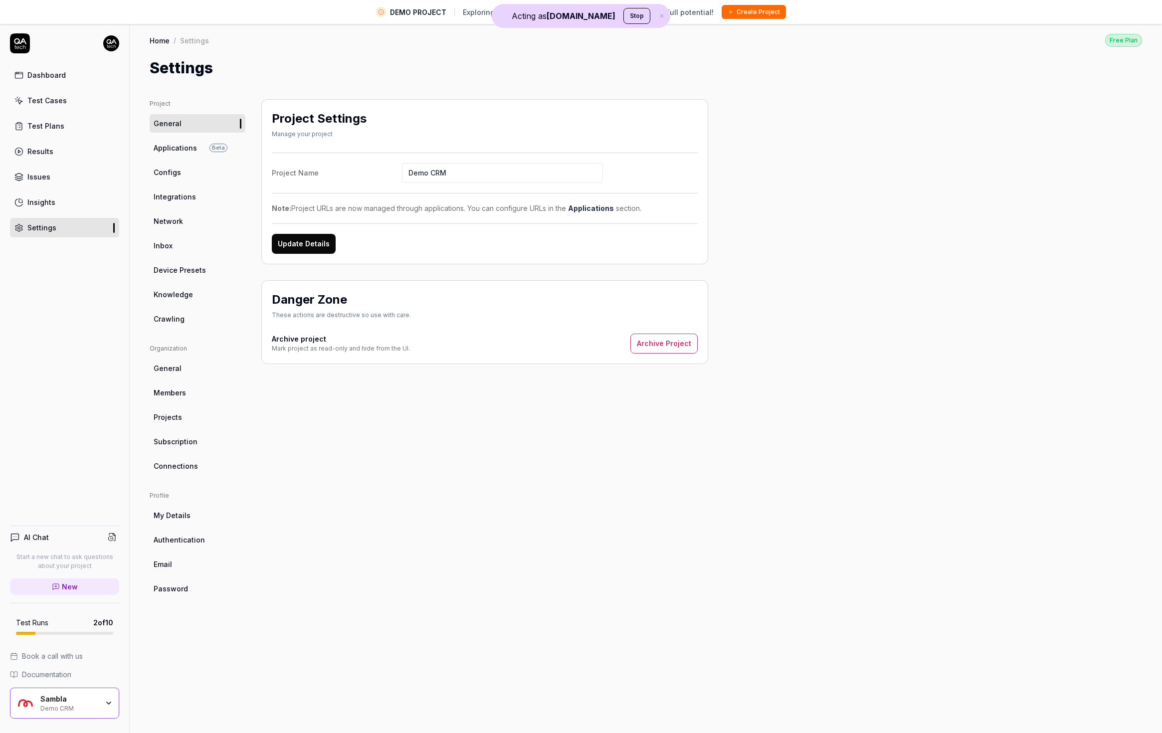 This screenshot has width=1162, height=733. I want to click on div: Manage your project, so click(319, 134).